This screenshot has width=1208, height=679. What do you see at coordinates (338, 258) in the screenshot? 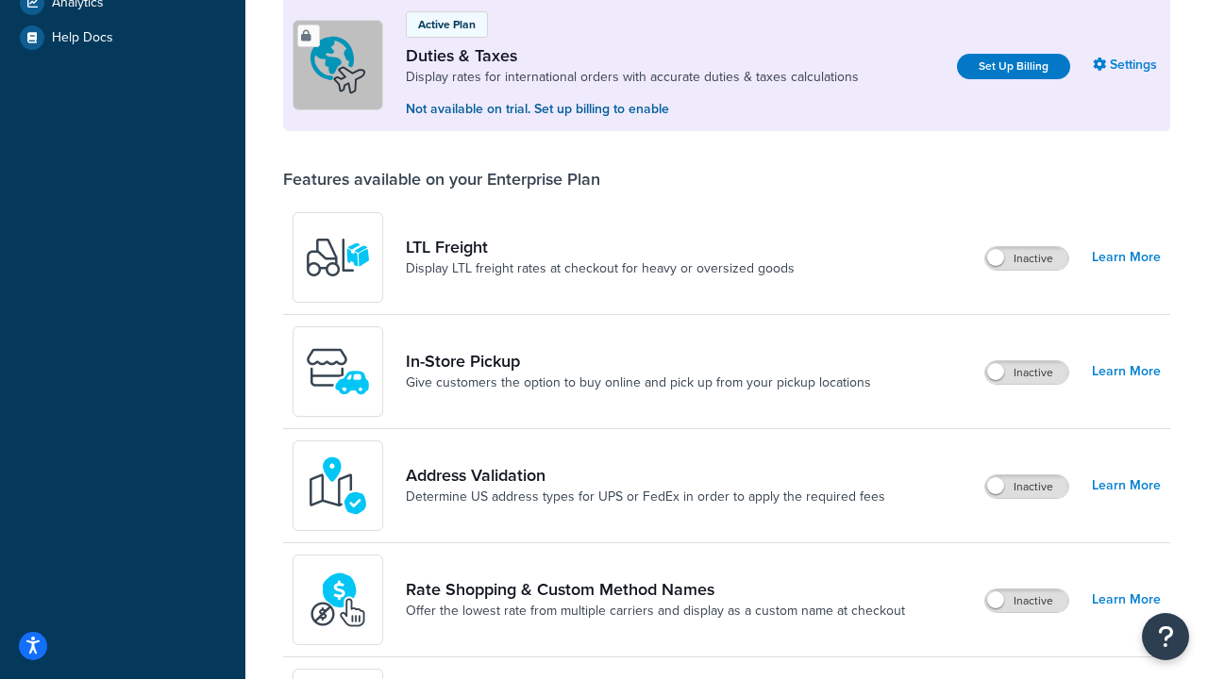
I see `img: y79ZsPf0fXUFUhFXDzUgf+ktZg5F2+ohG75+v3d2s1D9TjoU8PiyCIluIjV41seZevKCRuEjTPPOKHJsQcmKCXGdfprl3L4q7...` at bounding box center [338, 258].